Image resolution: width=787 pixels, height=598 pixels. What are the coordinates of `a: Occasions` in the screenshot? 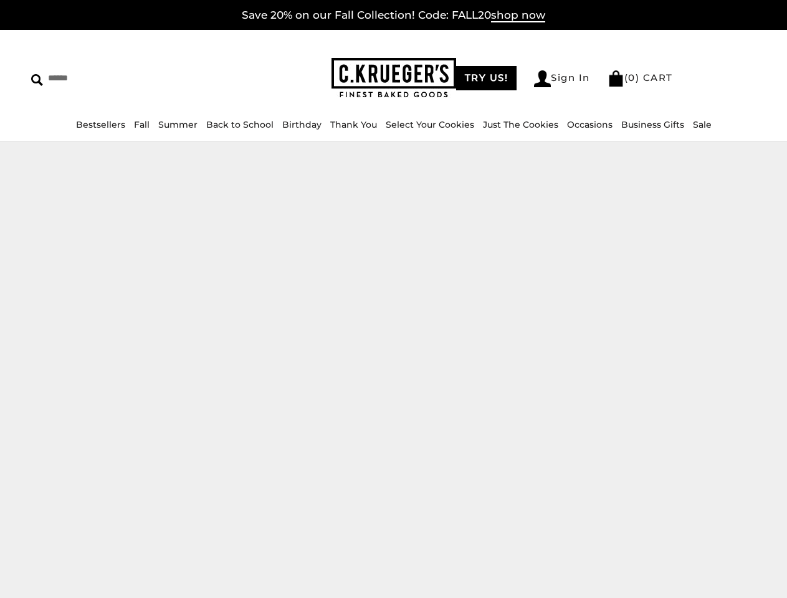 It's located at (589, 125).